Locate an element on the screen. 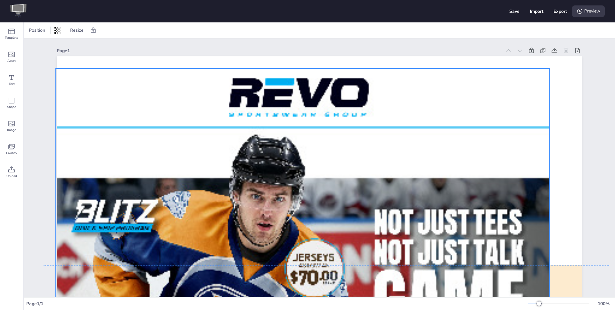  div: 100 % is located at coordinates (603, 304).